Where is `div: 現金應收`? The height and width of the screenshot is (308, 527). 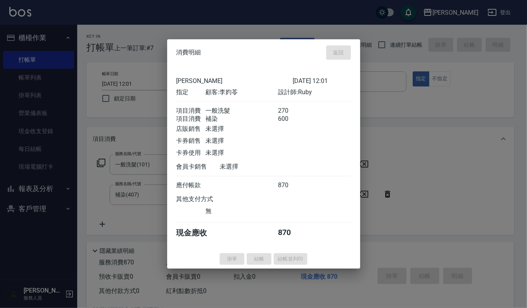 div: 現金應收 is located at coordinates (198, 232).